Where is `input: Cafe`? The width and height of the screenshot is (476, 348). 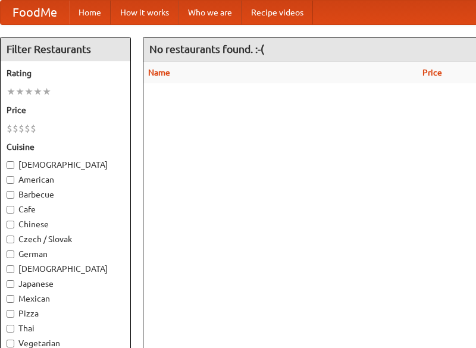
input: Cafe is located at coordinates (10, 209).